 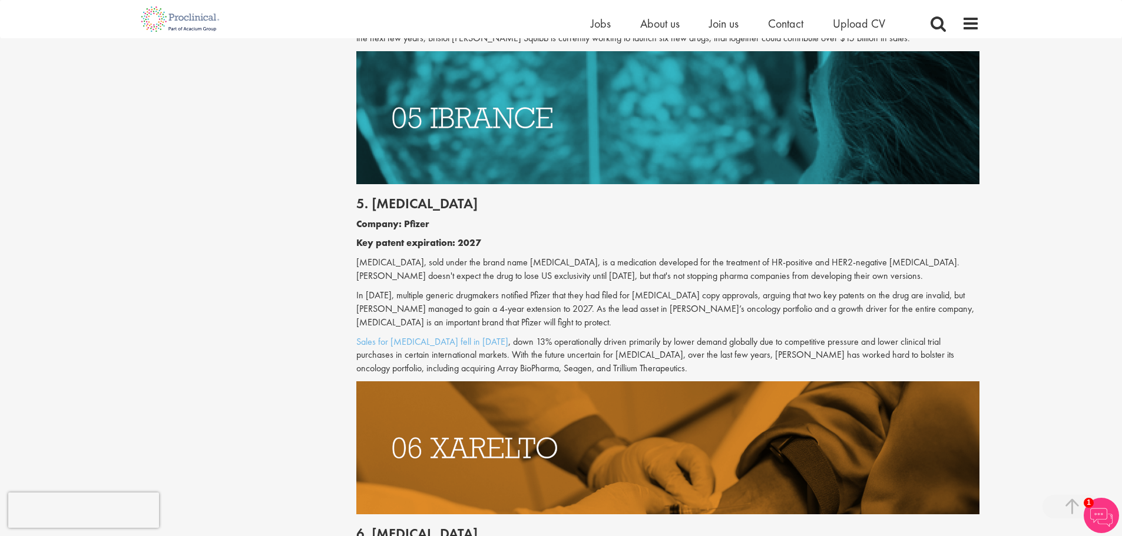 What do you see at coordinates (724, 24) in the screenshot?
I see `span: Join us` at bounding box center [724, 24].